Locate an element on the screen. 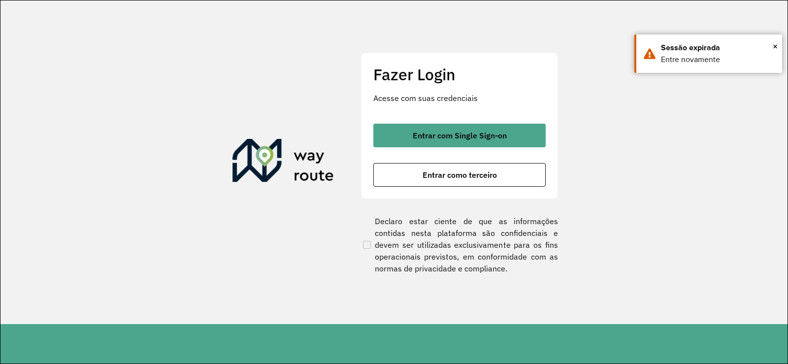 Image resolution: width=788 pixels, height=364 pixels. span: Entrar com Single Sign-on is located at coordinates (460, 135).